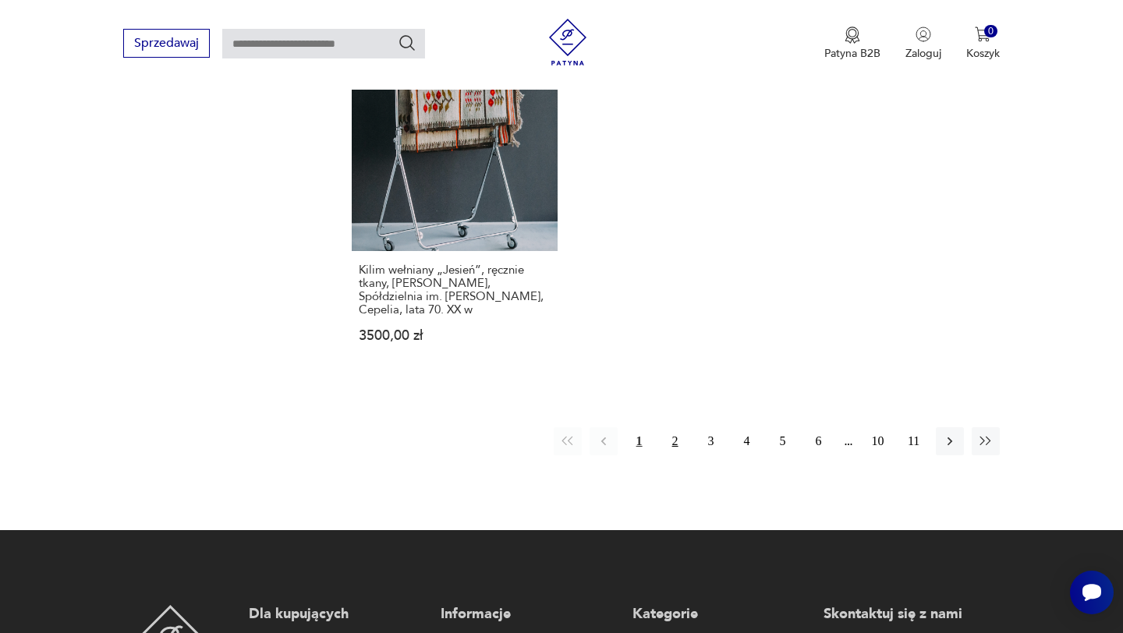 This screenshot has height=633, width=1123. What do you see at coordinates (711, 441) in the screenshot?
I see `button: 3` at bounding box center [711, 441].